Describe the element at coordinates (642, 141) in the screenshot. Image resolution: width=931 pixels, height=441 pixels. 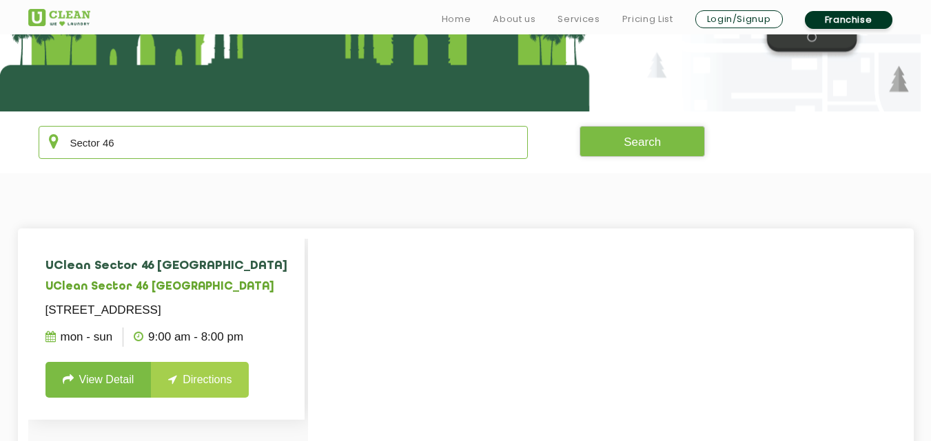
I see `button: Search` at that location.